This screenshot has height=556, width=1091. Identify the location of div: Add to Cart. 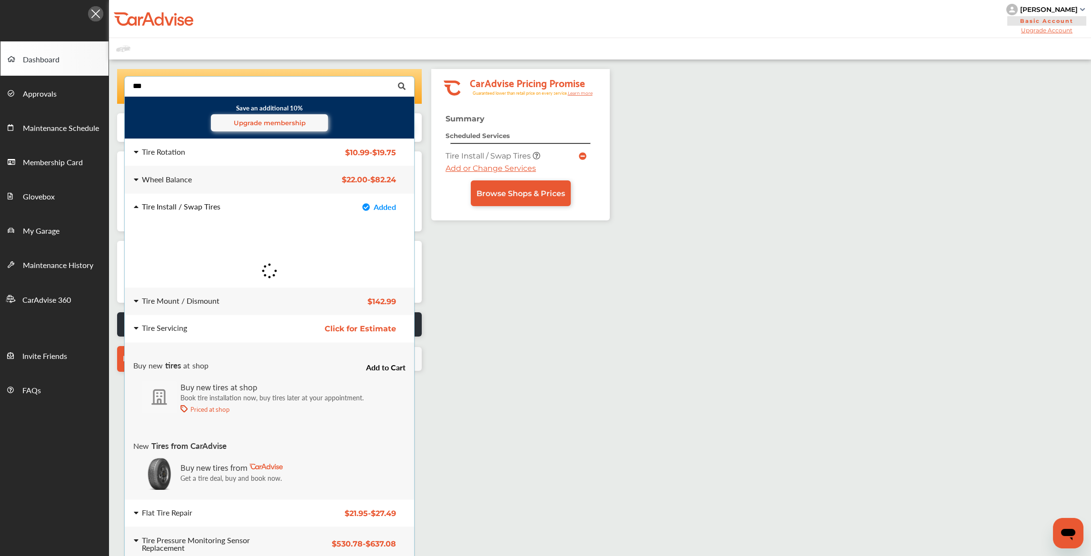
(394, 362).